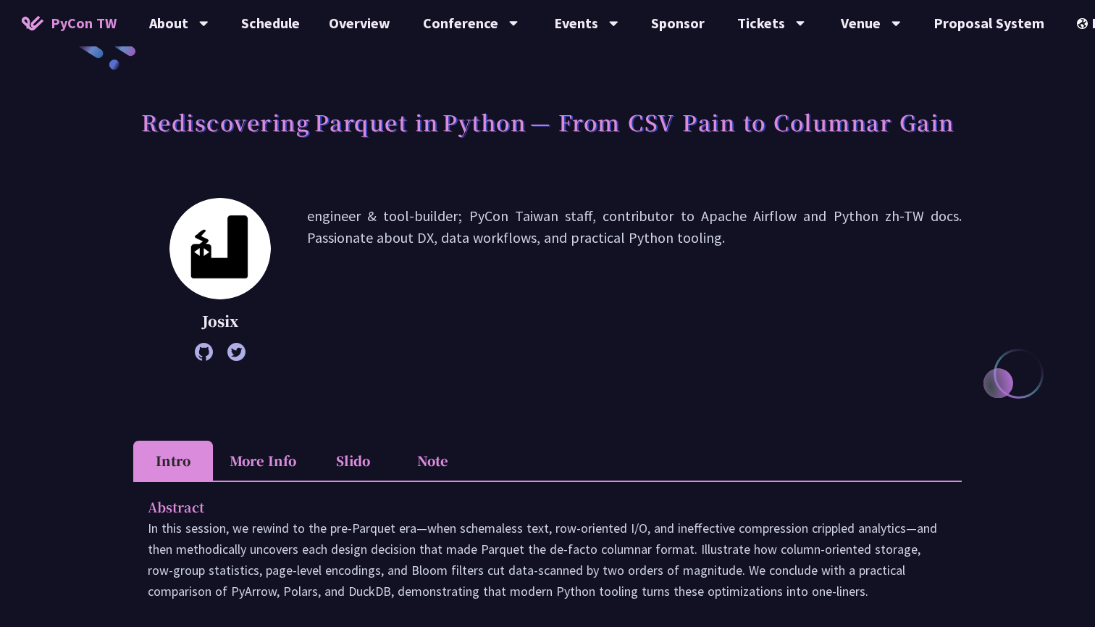  I want to click on img: Josix, so click(220, 248).